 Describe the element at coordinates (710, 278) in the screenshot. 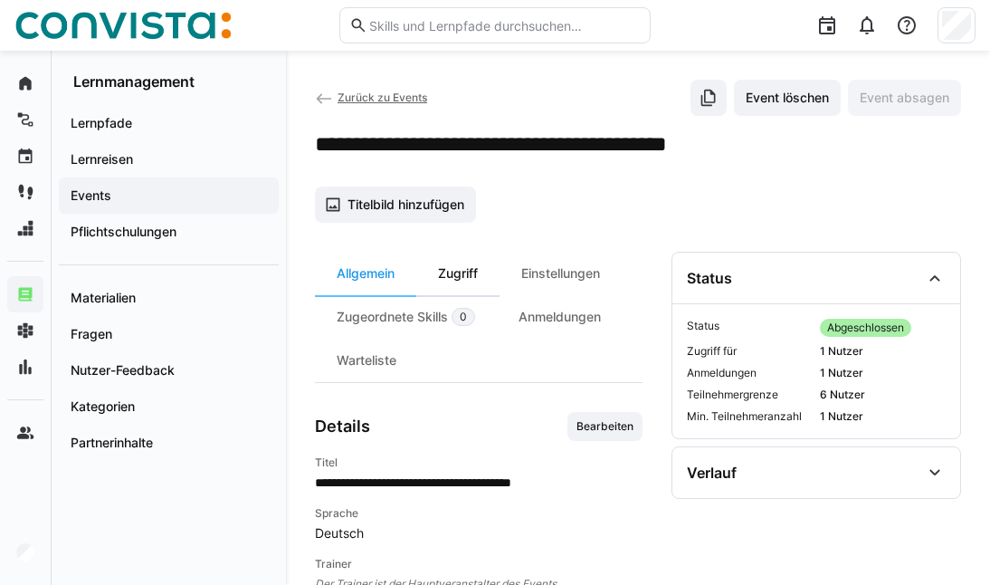

I see `div: Status` at that location.